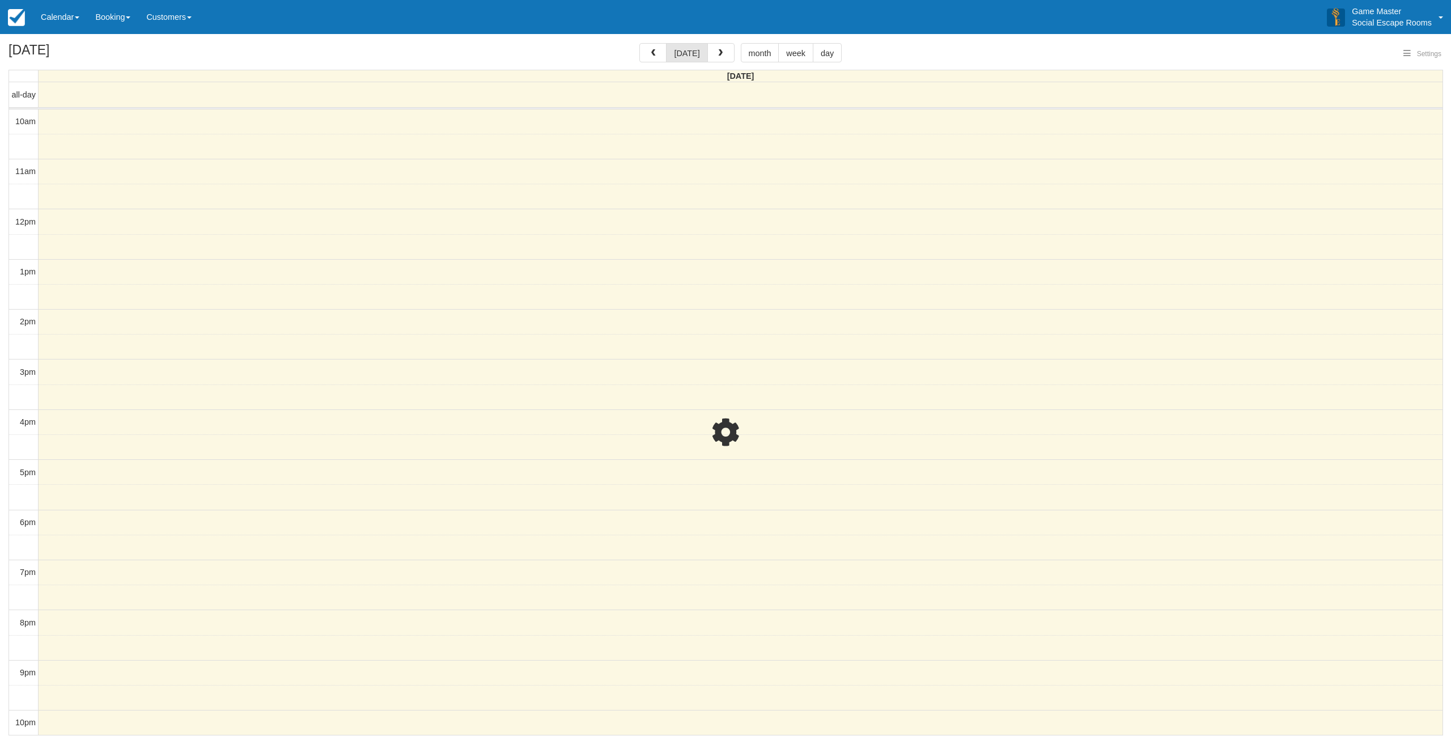  Describe the element at coordinates (1429, 54) in the screenshot. I see `span: Settings` at that location.